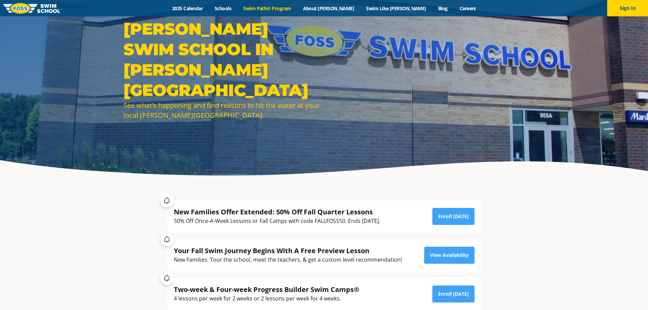 The width and height of the screenshot is (648, 310). Describe the element at coordinates (32, 8) in the screenshot. I see `img: FOSS Swim School Logo` at that location.